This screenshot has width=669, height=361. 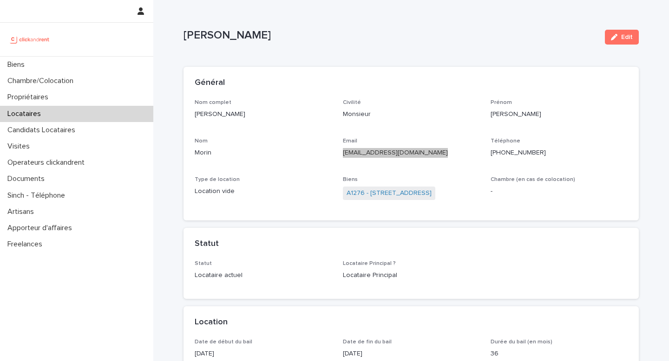 I want to click on span: Chambre (en cas de colocation), so click(x=533, y=180).